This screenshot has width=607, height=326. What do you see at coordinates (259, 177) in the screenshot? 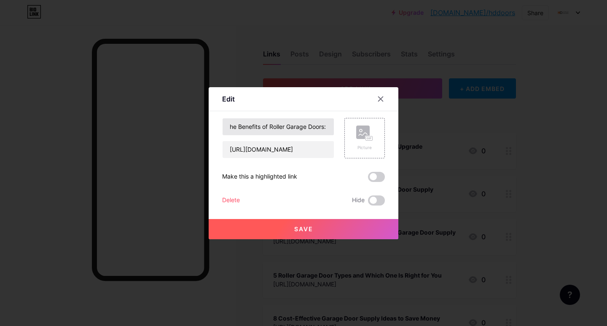
I see `div: Make this a highlighted link` at bounding box center [259, 177].